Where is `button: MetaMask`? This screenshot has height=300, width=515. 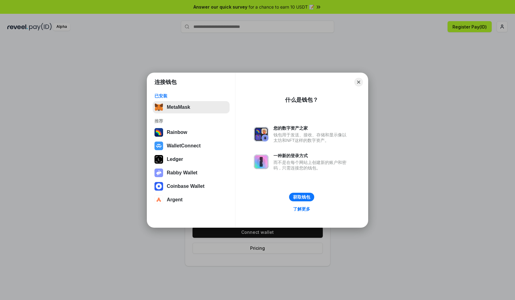
button: MetaMask is located at coordinates (191, 107).